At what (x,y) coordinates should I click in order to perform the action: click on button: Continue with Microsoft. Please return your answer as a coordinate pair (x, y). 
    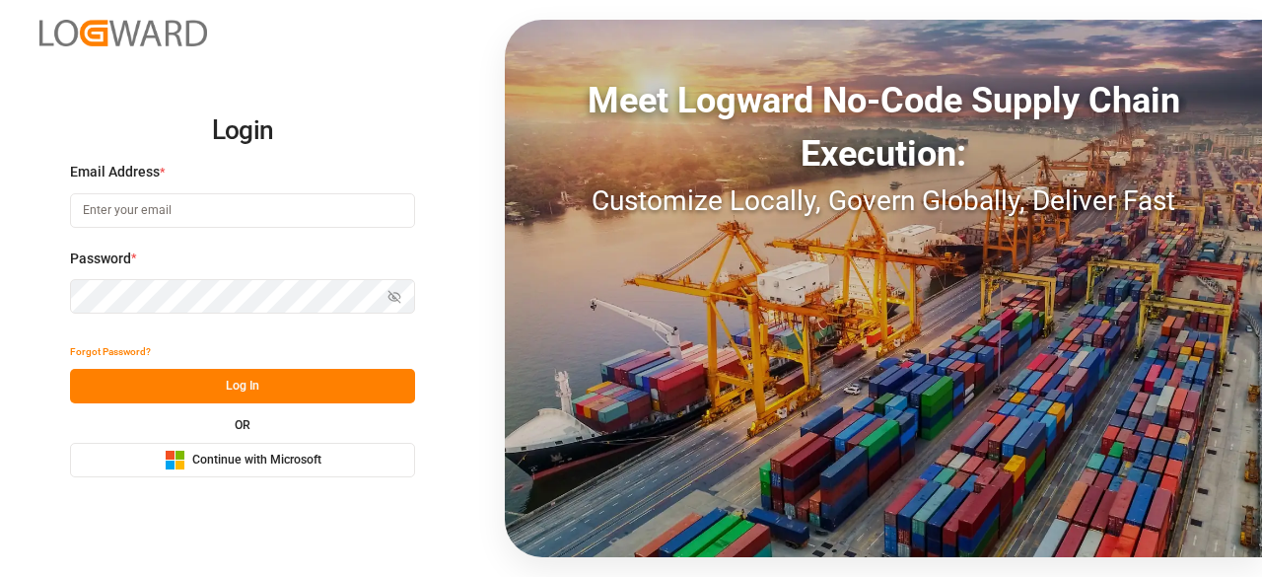
    Looking at the image, I should click on (243, 460).